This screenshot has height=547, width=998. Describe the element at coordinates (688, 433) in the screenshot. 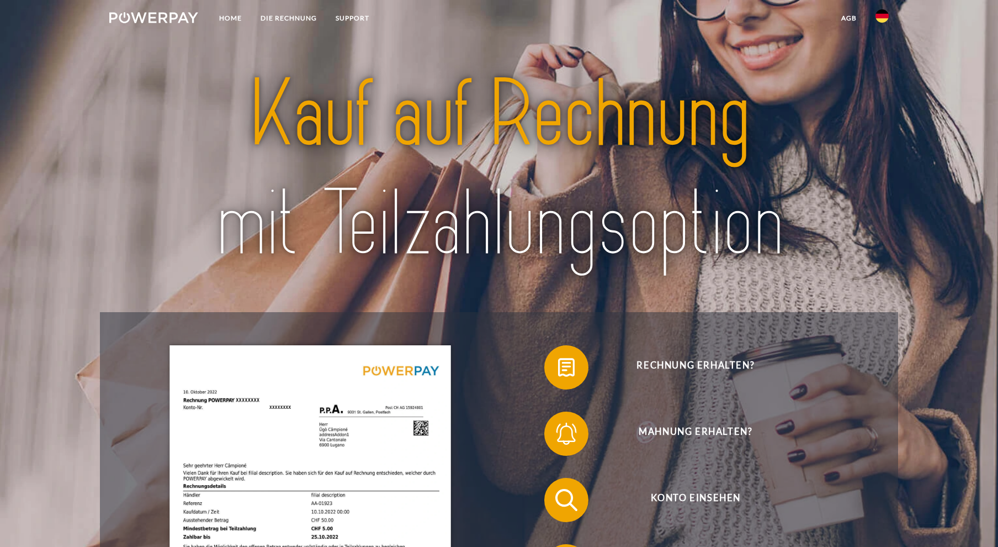

I see `a: Mahnung erhalten?` at that location.